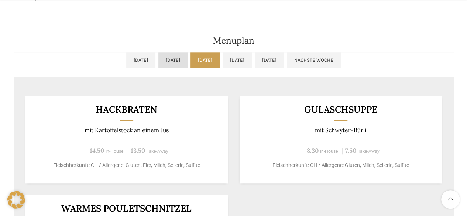 Image resolution: width=467 pixels, height=216 pixels. Describe the element at coordinates (350, 150) in the screenshot. I see `span: 7.50` at that location.